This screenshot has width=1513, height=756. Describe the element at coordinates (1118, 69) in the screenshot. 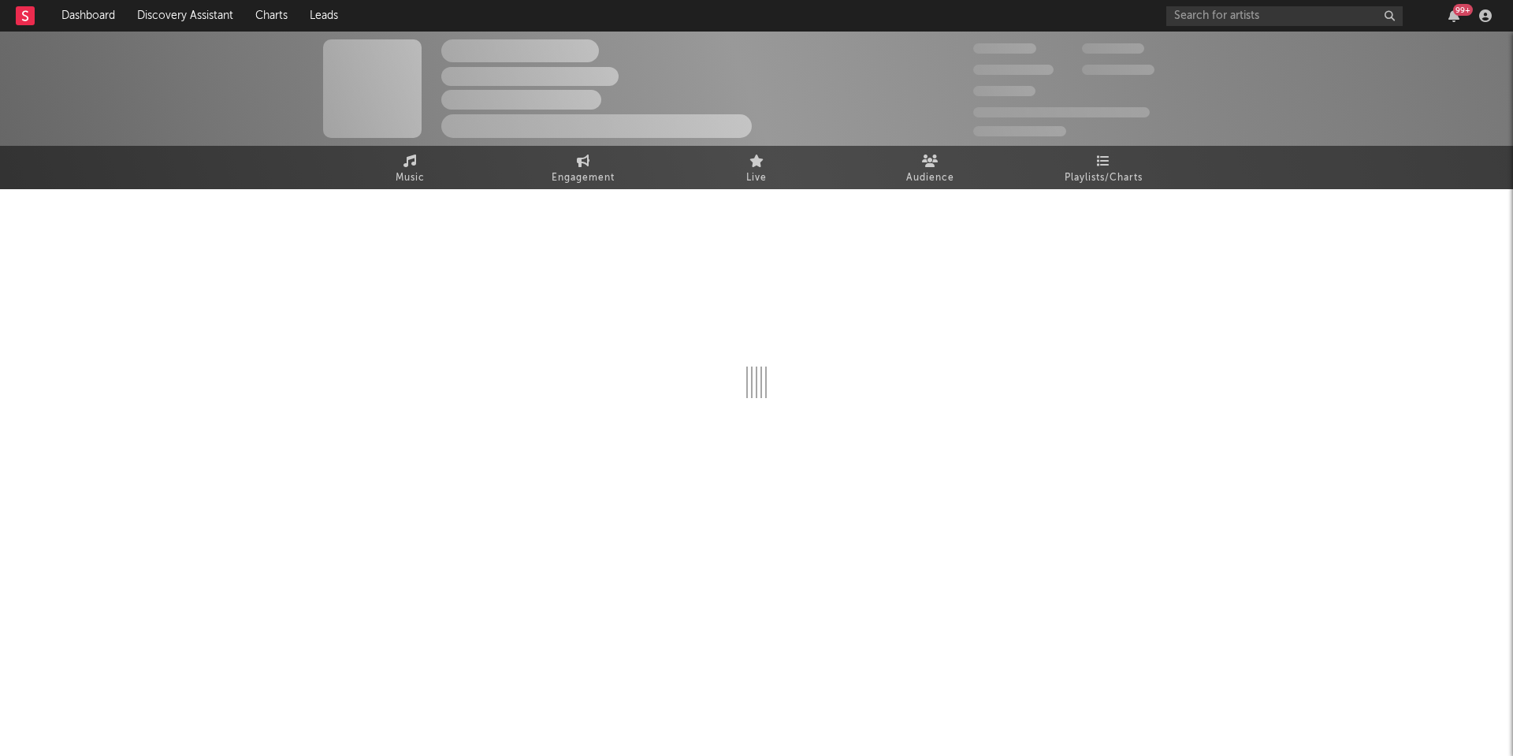

I see `span: 1,000,000` at that location.